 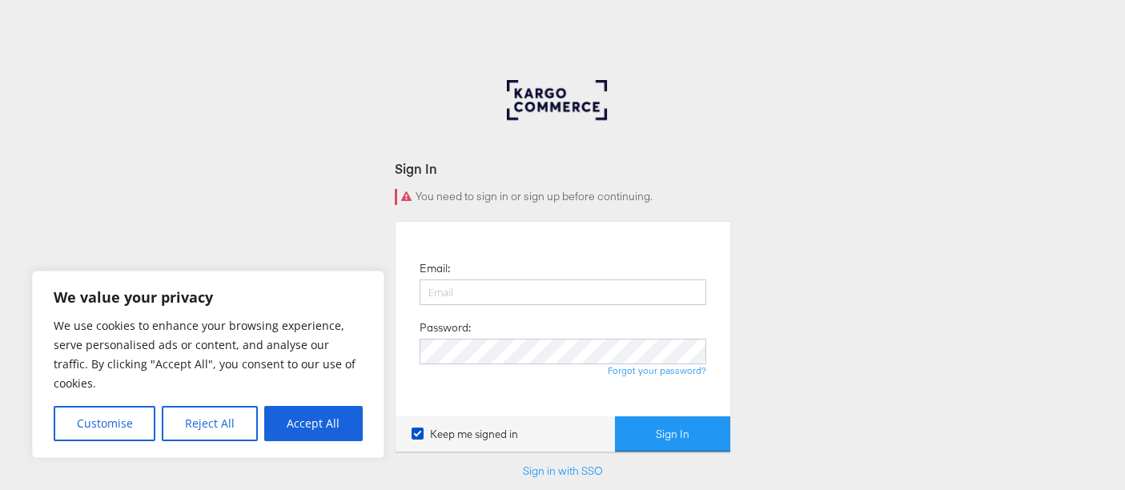 I want to click on button: Reject All, so click(x=209, y=423).